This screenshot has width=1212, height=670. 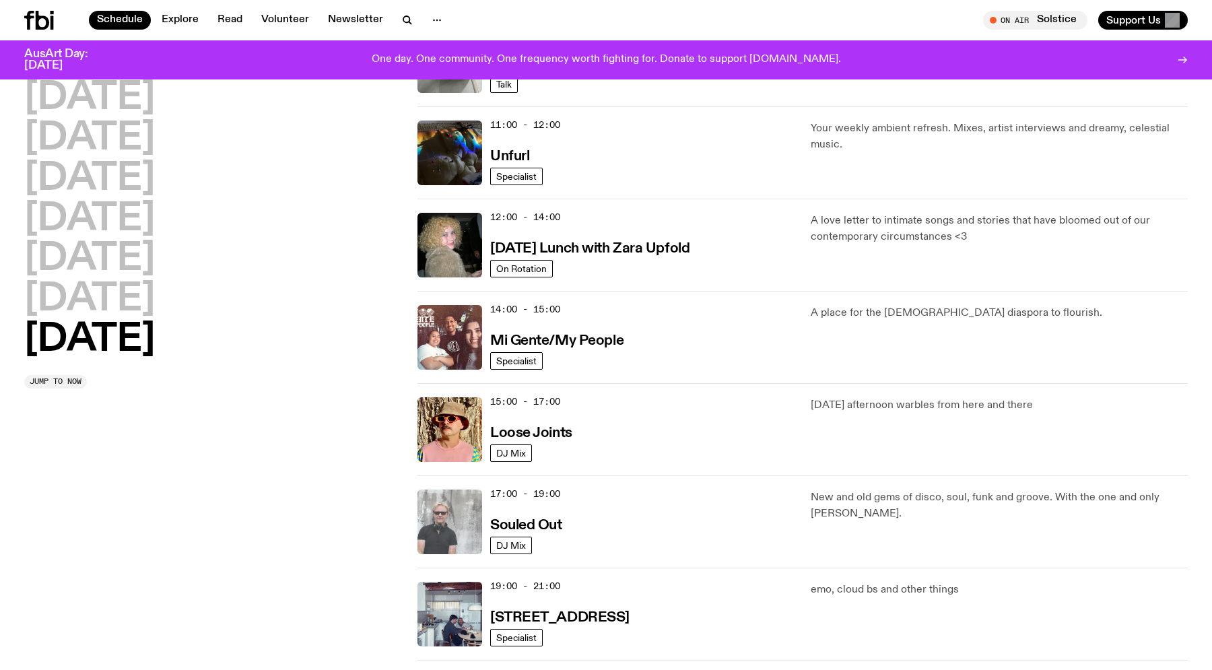 What do you see at coordinates (180, 20) in the screenshot?
I see `a: Explore` at bounding box center [180, 20].